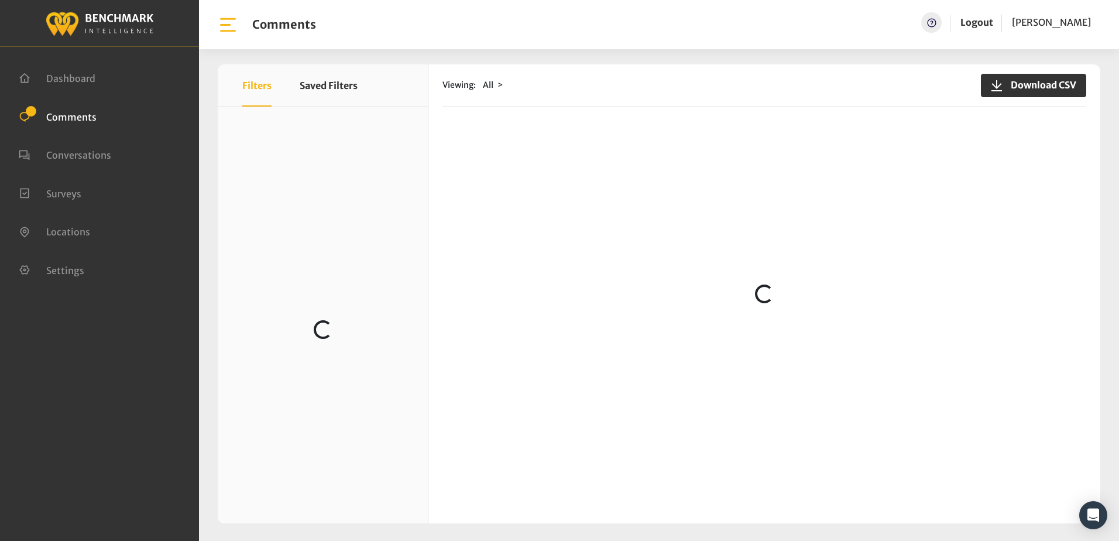 Image resolution: width=1119 pixels, height=541 pixels. What do you see at coordinates (54, 231) in the screenshot?
I see `a: Locations` at bounding box center [54, 231].